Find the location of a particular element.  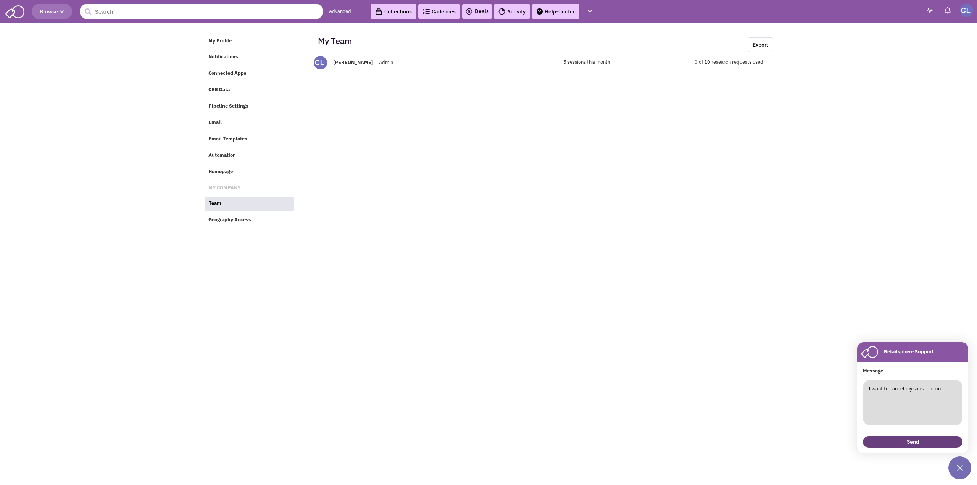

span: Pipeline Settings is located at coordinates (228, 106).